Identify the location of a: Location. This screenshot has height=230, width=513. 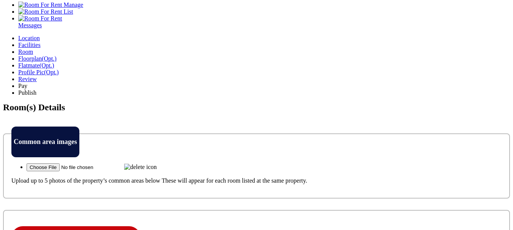
(264, 38).